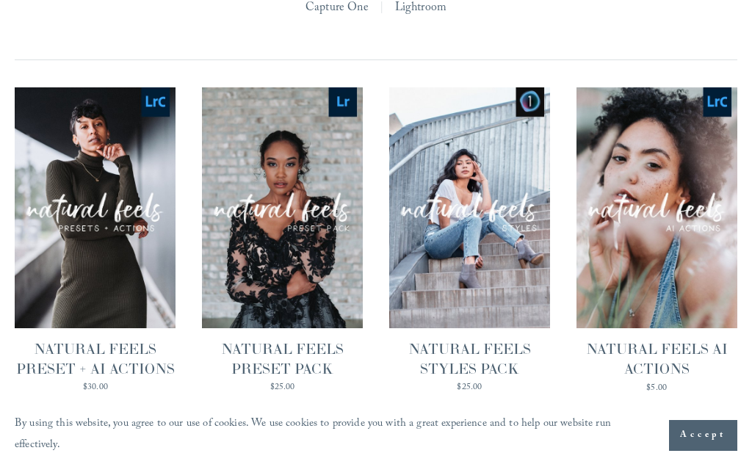 The height and width of the screenshot is (467, 752). What do you see at coordinates (282, 240) in the screenshot?
I see `a: NATURAL FEELS PRESET PACK` at bounding box center [282, 240].